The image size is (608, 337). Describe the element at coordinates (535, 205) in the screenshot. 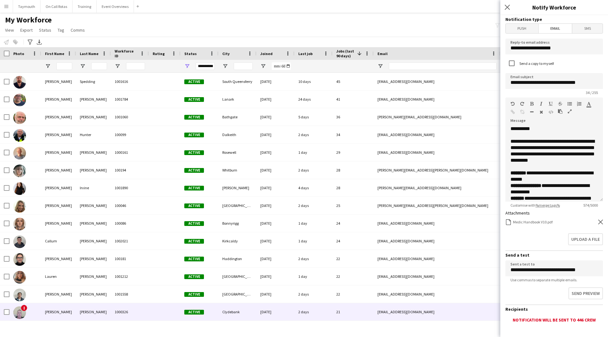

I see `span: Customise with` at that location.